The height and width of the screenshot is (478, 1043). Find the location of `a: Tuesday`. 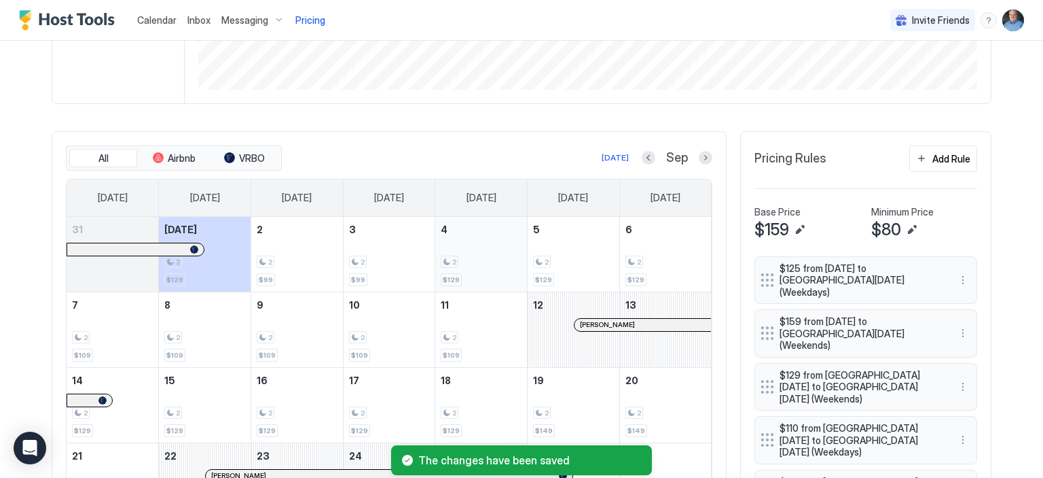

a: Tuesday is located at coordinates (297, 198).